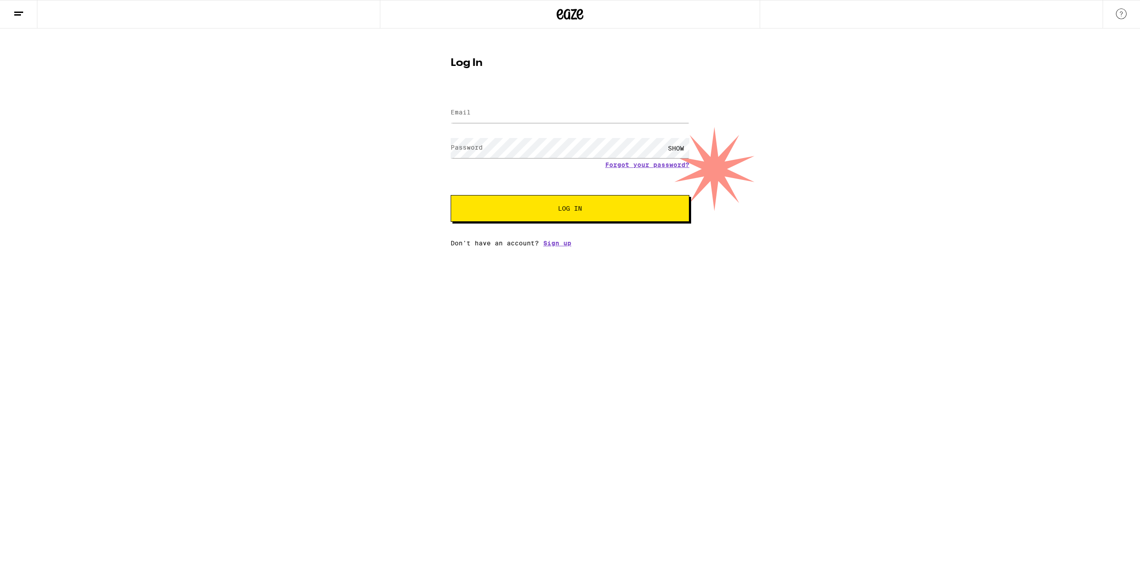 Image resolution: width=1140 pixels, height=566 pixels. Describe the element at coordinates (466, 147) in the screenshot. I see `label: Password` at that location.